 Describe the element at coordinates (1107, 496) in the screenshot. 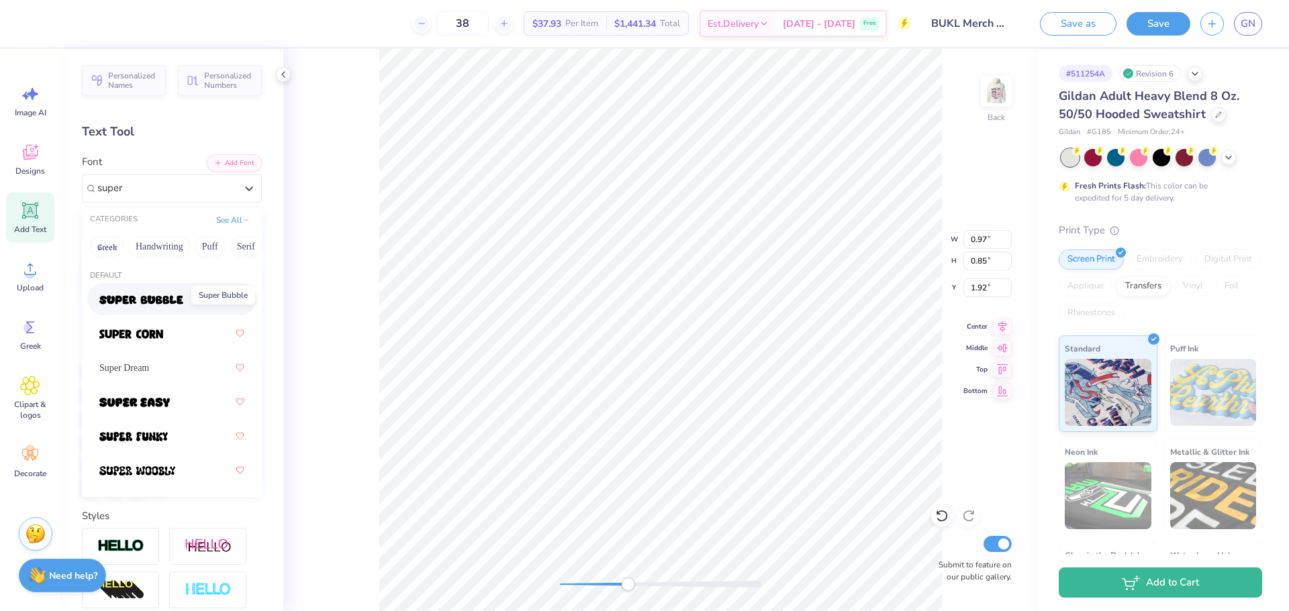

I see `img: Neon Ink` at that location.